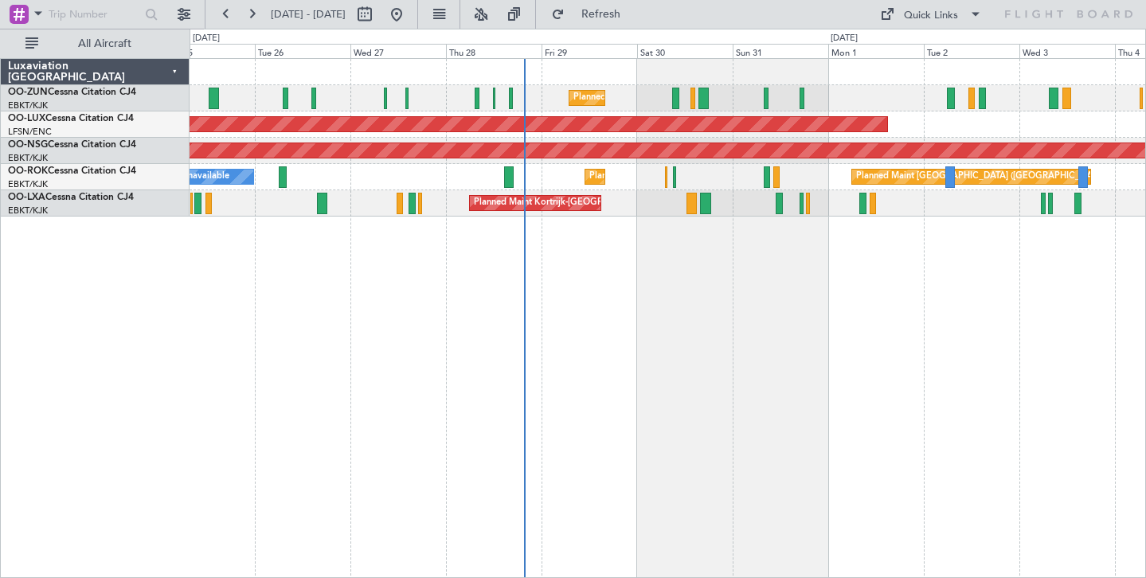  Describe the element at coordinates (26, 119) in the screenshot. I see `span: OO-LUX` at that location.